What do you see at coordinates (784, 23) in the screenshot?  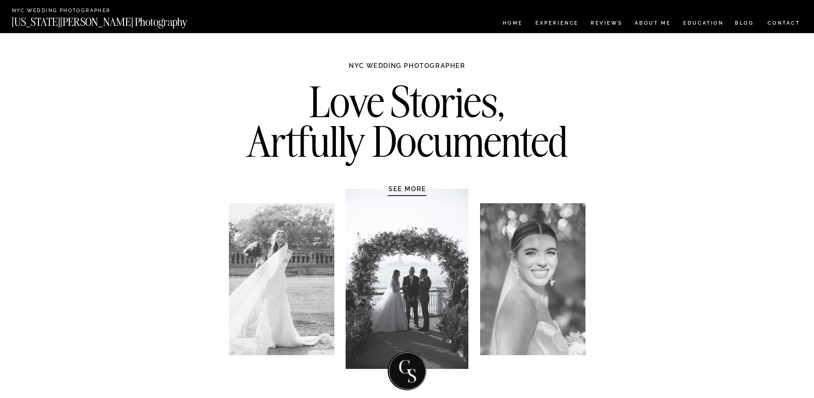 I see `a: CONTACT` at bounding box center [784, 23].